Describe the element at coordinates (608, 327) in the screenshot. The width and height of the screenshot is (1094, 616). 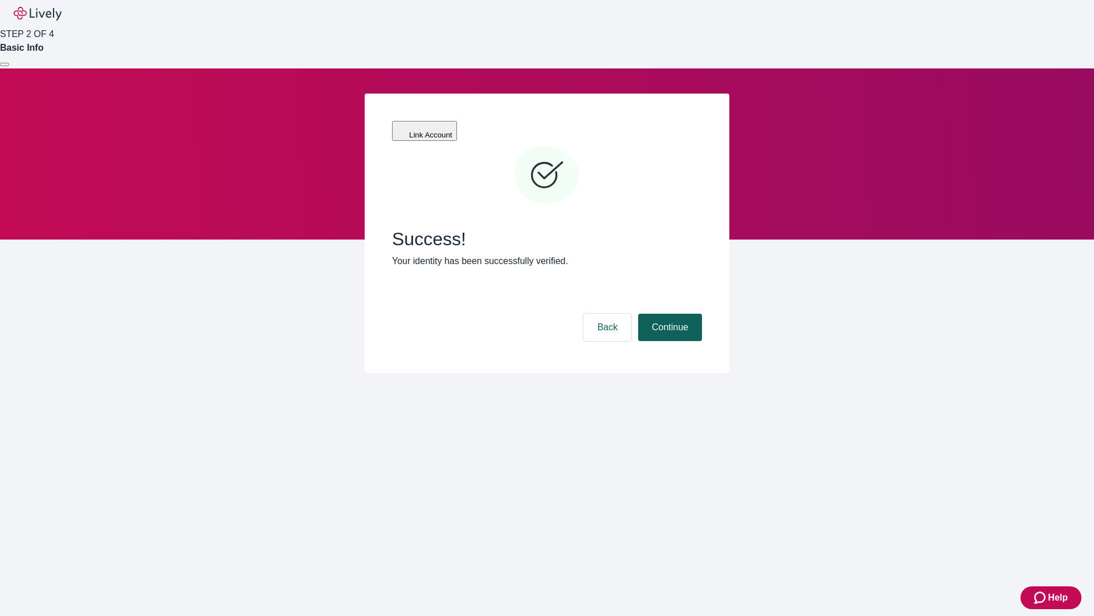
I see `button: Back` at that location.